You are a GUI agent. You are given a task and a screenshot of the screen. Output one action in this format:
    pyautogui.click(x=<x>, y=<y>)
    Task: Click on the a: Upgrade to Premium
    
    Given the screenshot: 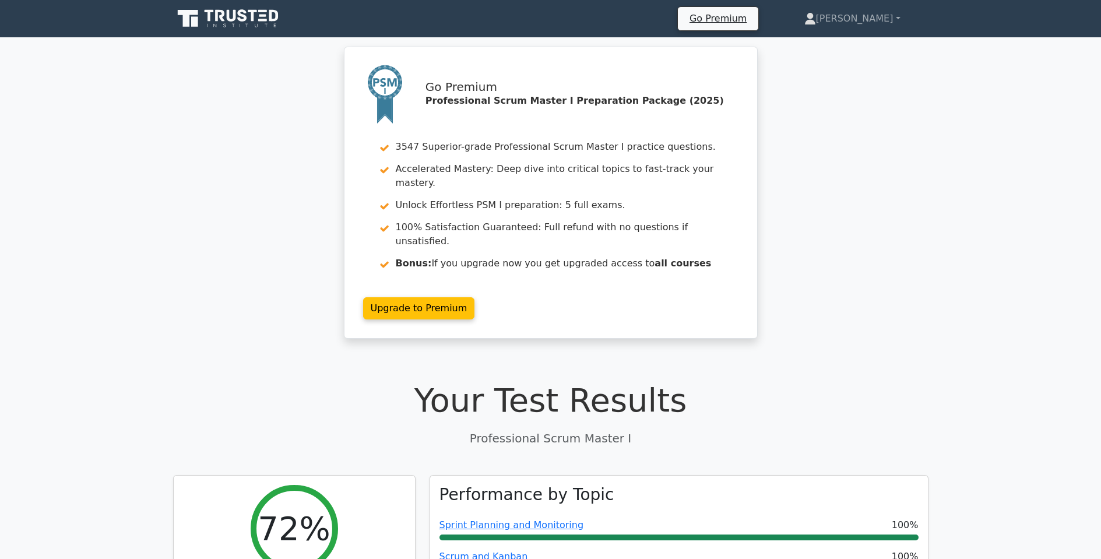 What is the action you would take?
    pyautogui.click(x=419, y=308)
    